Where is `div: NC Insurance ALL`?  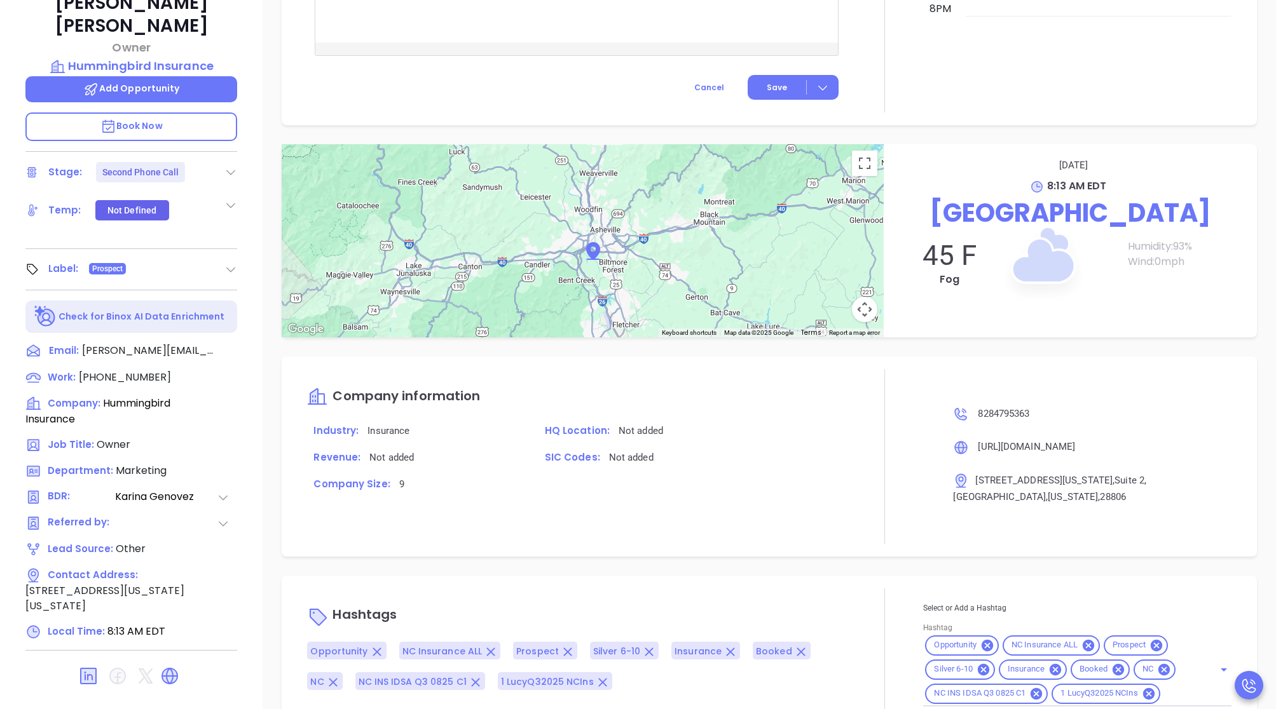
div: NC Insurance ALL is located at coordinates (1051, 646).